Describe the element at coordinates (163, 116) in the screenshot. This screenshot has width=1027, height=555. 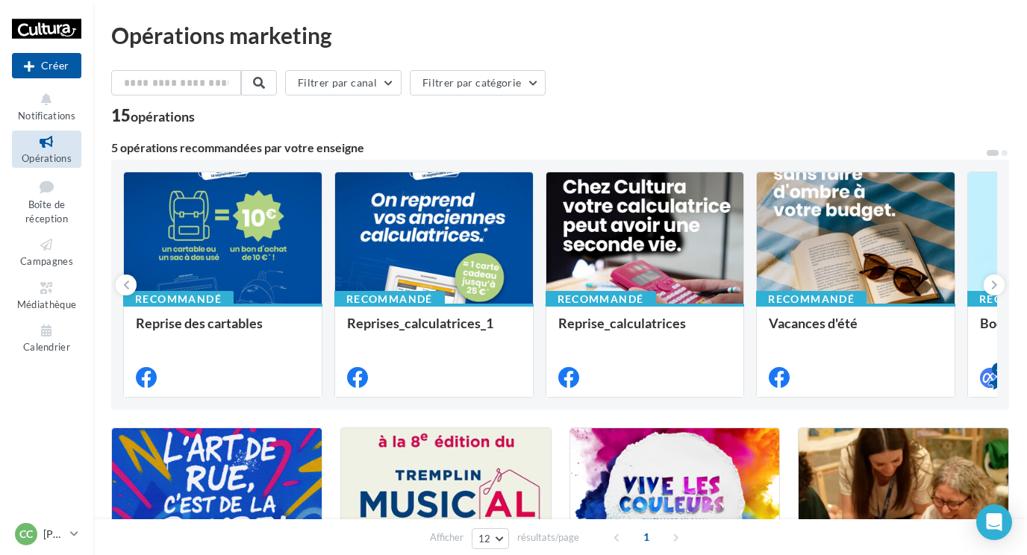
I see `div: opérations` at that location.